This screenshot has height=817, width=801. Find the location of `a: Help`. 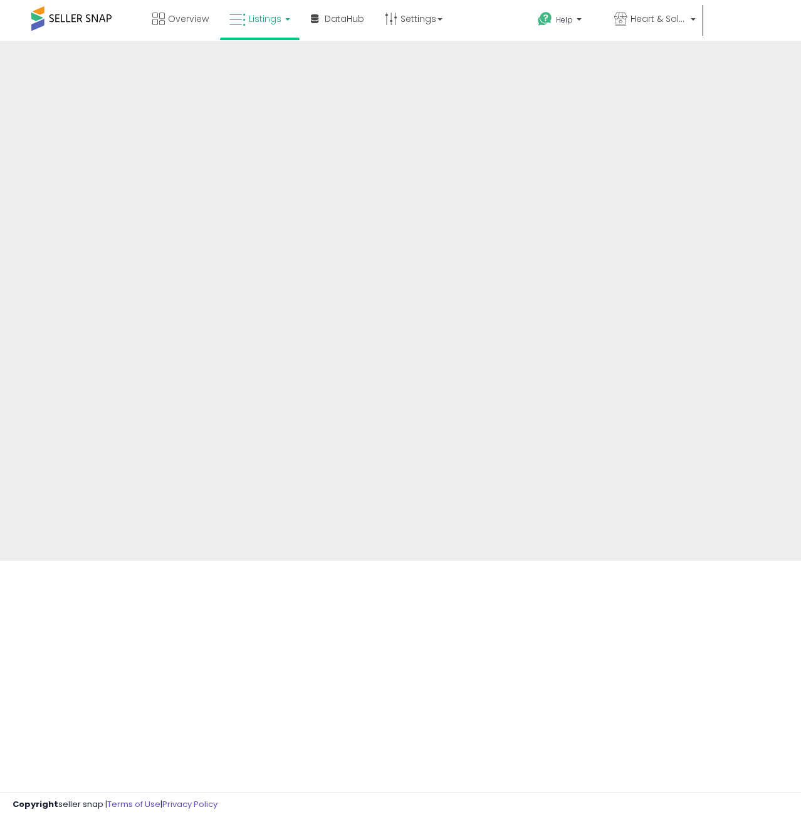

a: Help is located at coordinates (565, 21).